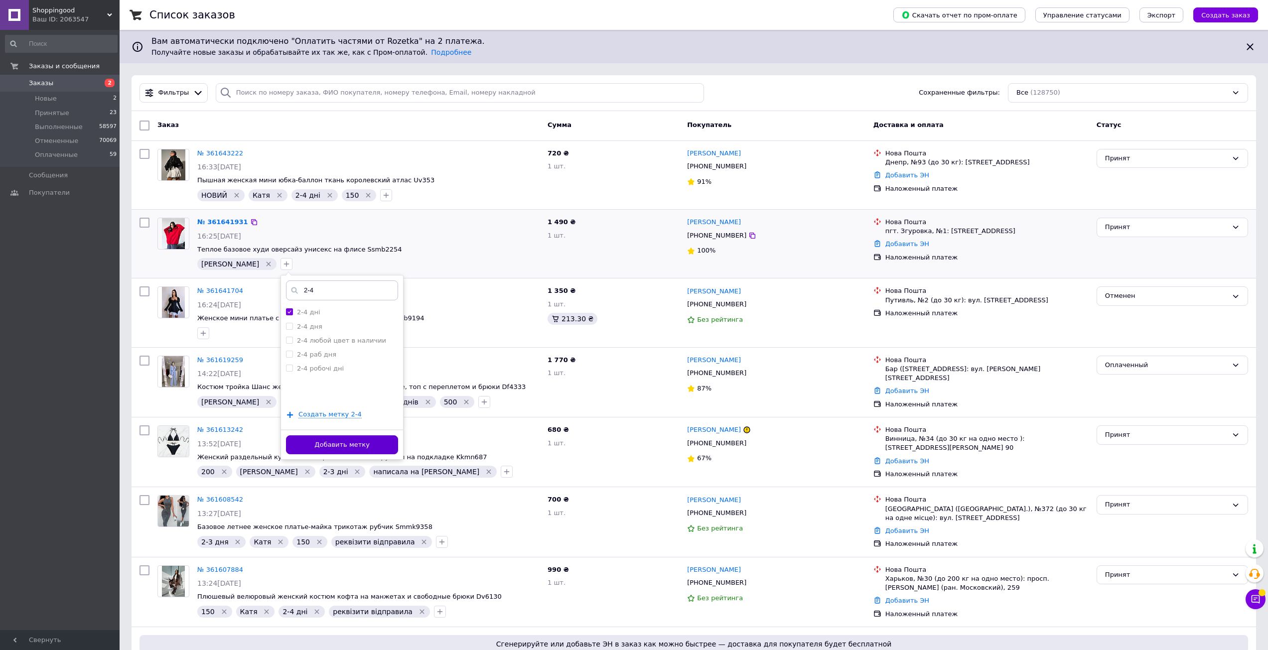 The image size is (1268, 650). What do you see at coordinates (316, 180) in the screenshot?
I see `a: Пышная женская мини юбка-баллон ткань королевский атлас Uv353` at bounding box center [316, 180].